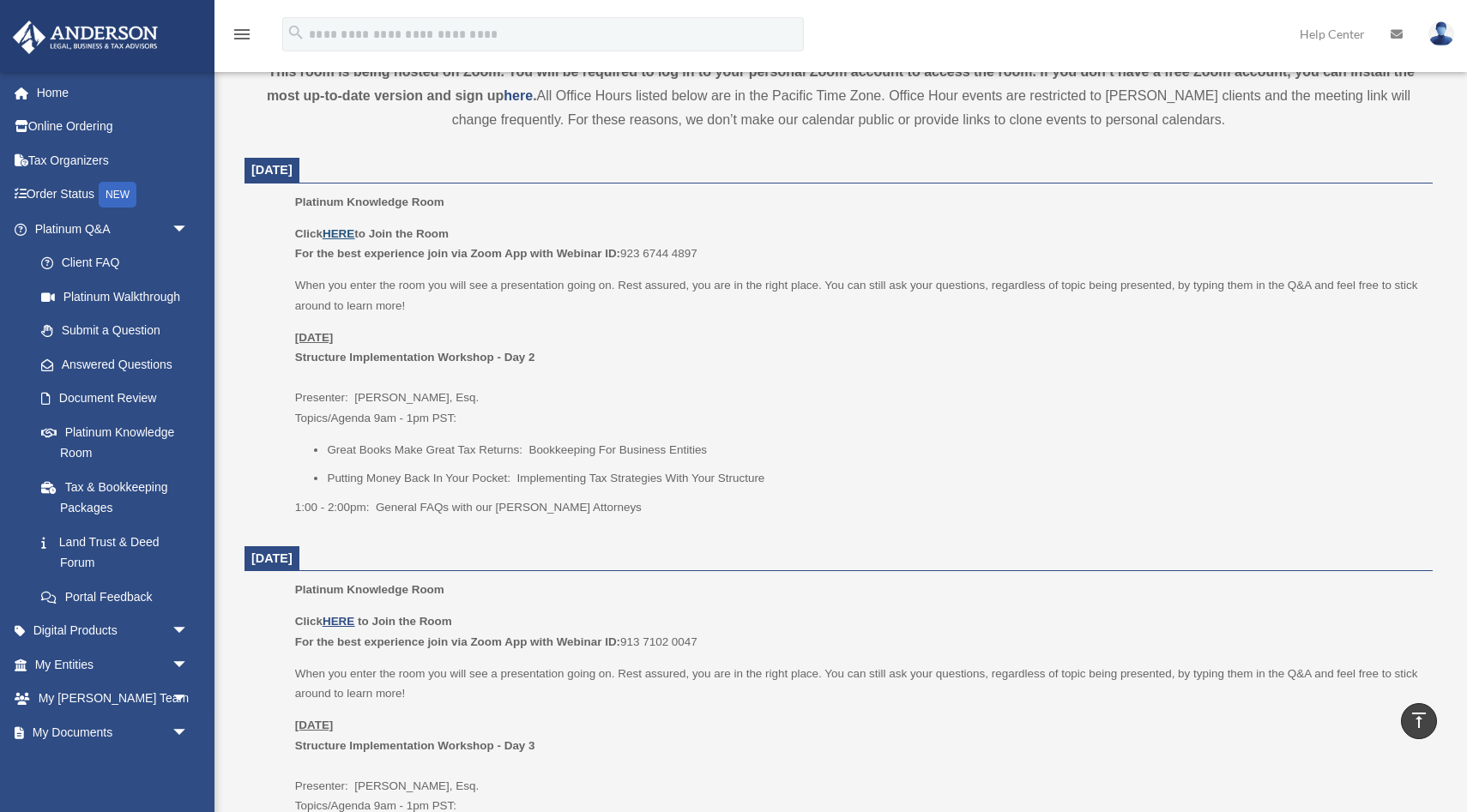 The height and width of the screenshot is (812, 1467). What do you see at coordinates (113, 93) in the screenshot?
I see `a: Home` at bounding box center [113, 93].